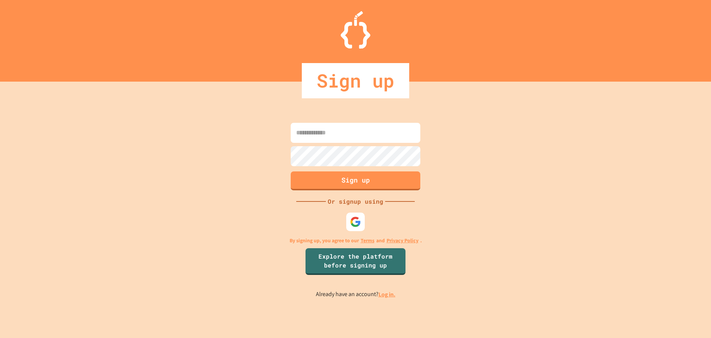 The height and width of the screenshot is (338, 711). I want to click on button: Sign up, so click(356, 180).